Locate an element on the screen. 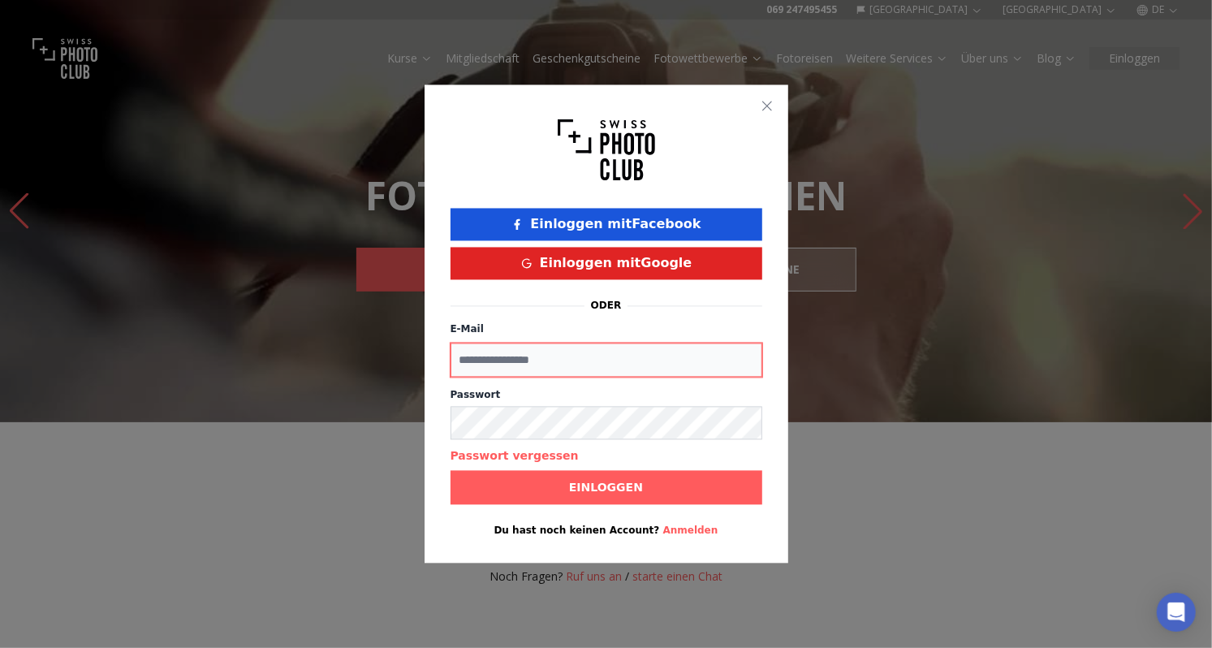  label: E-Mail is located at coordinates (467, 330).